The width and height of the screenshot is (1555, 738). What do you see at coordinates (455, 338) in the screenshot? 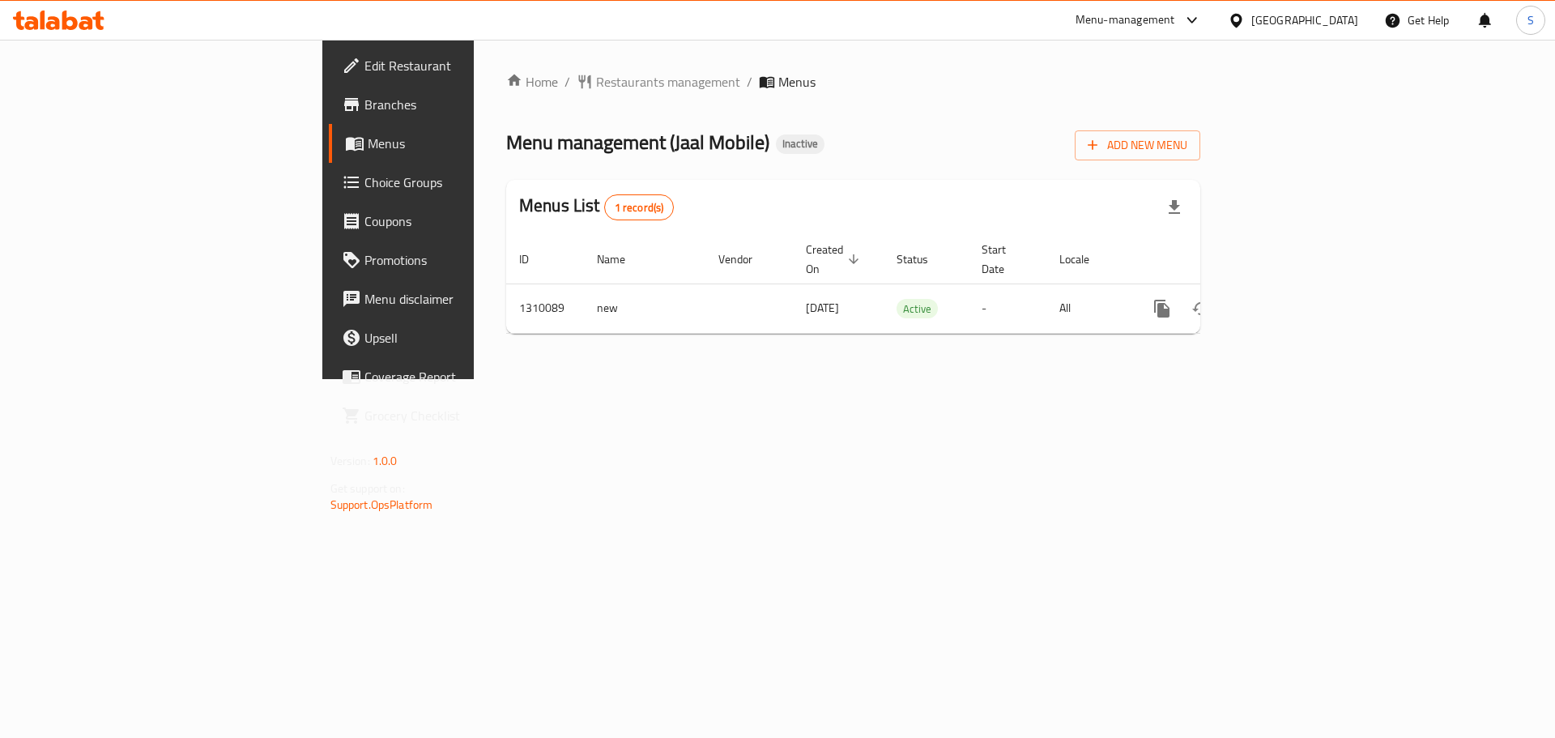
I see `a: Upsell` at bounding box center [455, 338].